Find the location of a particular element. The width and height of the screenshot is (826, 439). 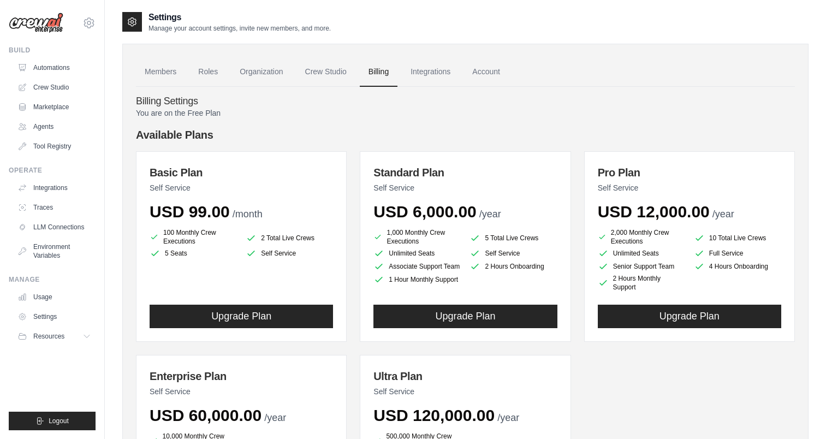

li: 5 Seats is located at coordinates (193, 253).